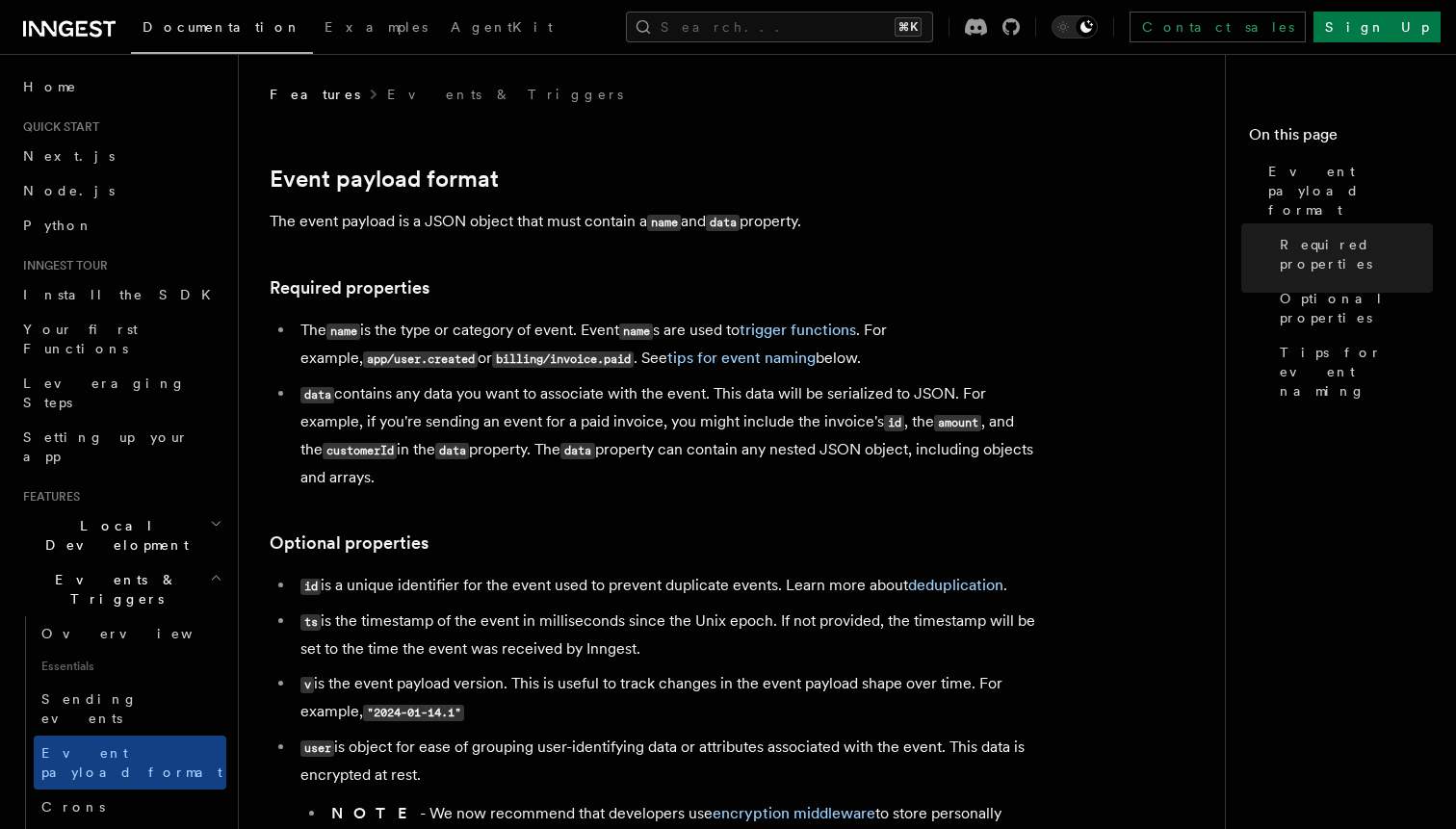 The height and width of the screenshot is (829, 1456). I want to click on span: Required properties, so click(1356, 254).